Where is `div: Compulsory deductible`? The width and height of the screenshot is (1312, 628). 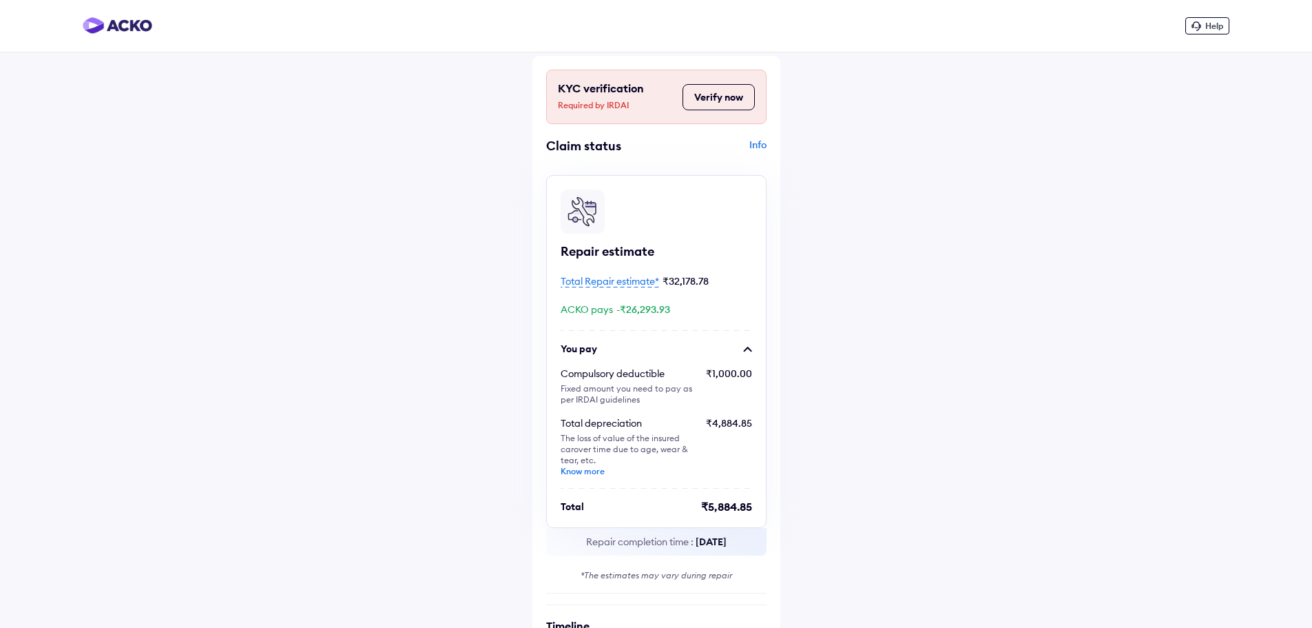 div: Compulsory deductible is located at coordinates (628, 373).